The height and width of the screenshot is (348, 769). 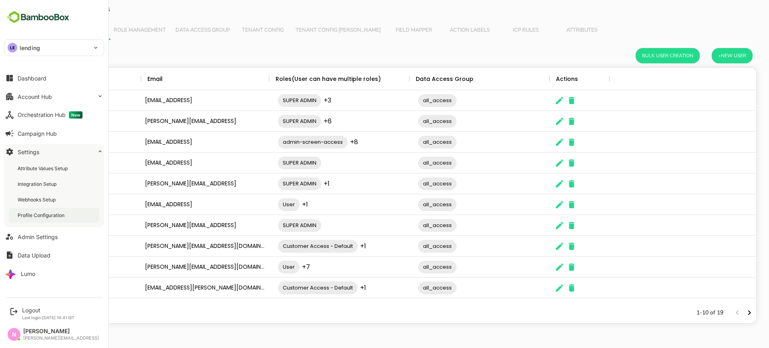 I want to click on span: New, so click(x=76, y=115).